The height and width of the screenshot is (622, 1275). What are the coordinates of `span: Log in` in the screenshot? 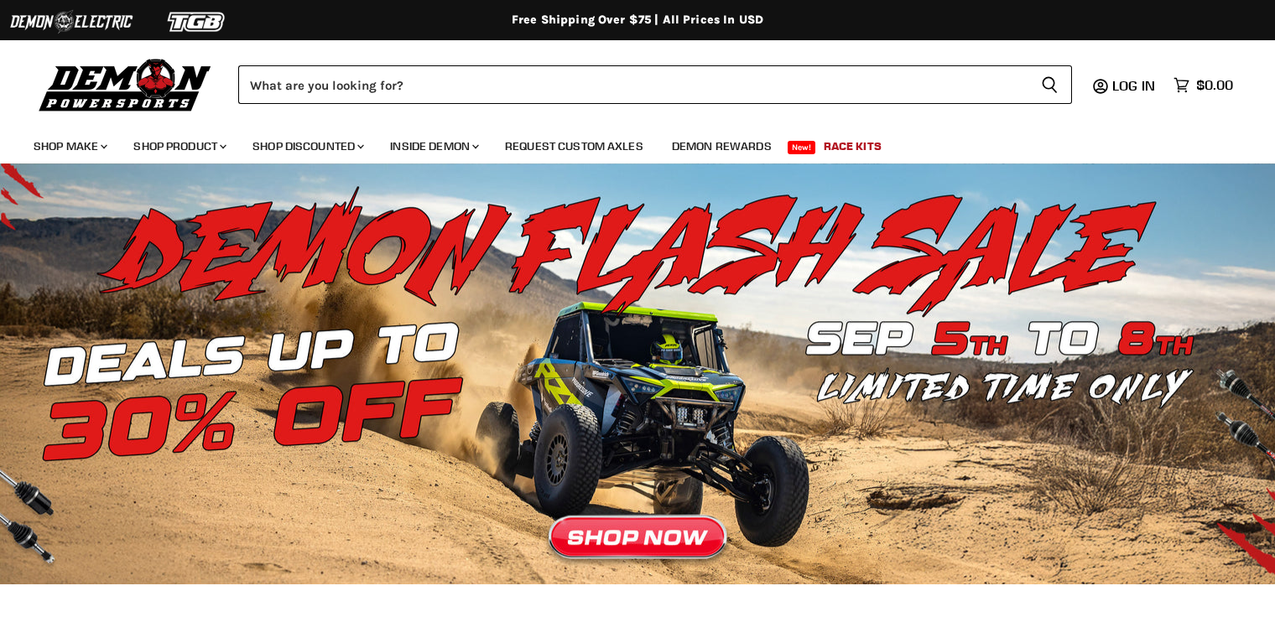 It's located at (1133, 86).